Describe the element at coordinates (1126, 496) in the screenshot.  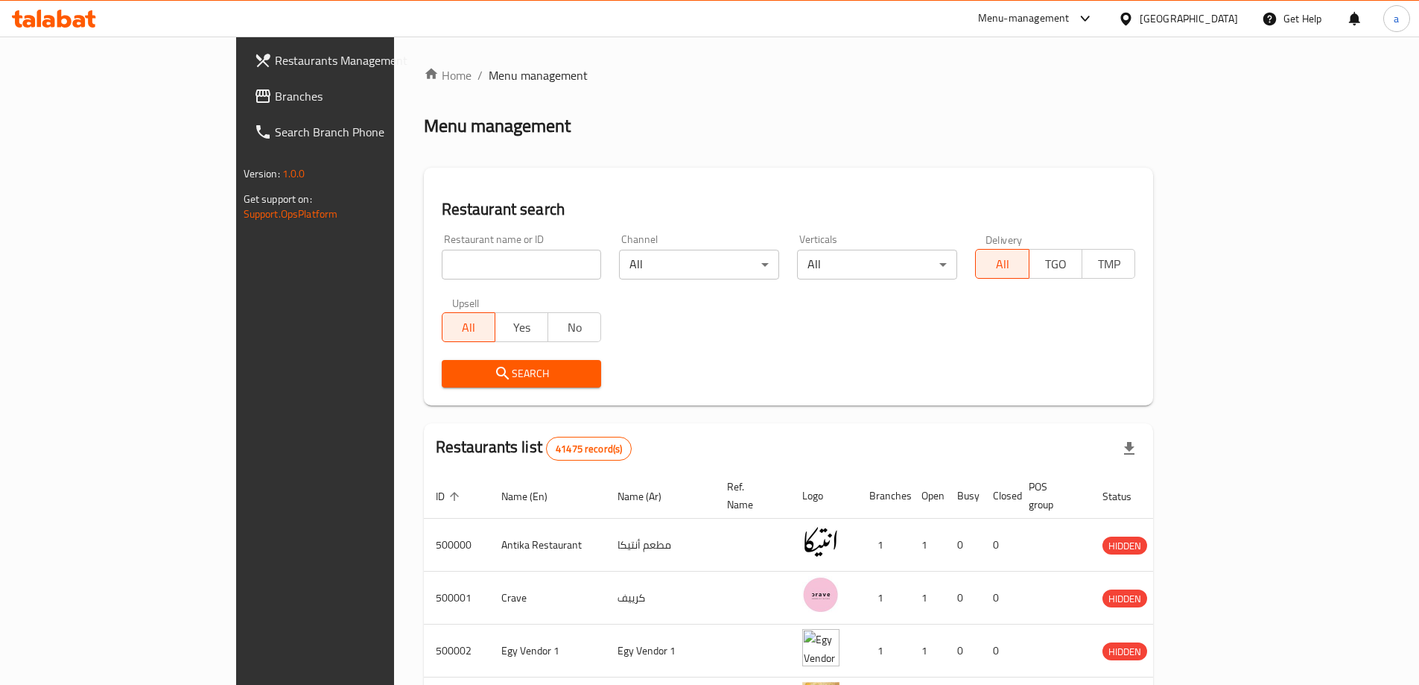
I see `span: Status` at that location.